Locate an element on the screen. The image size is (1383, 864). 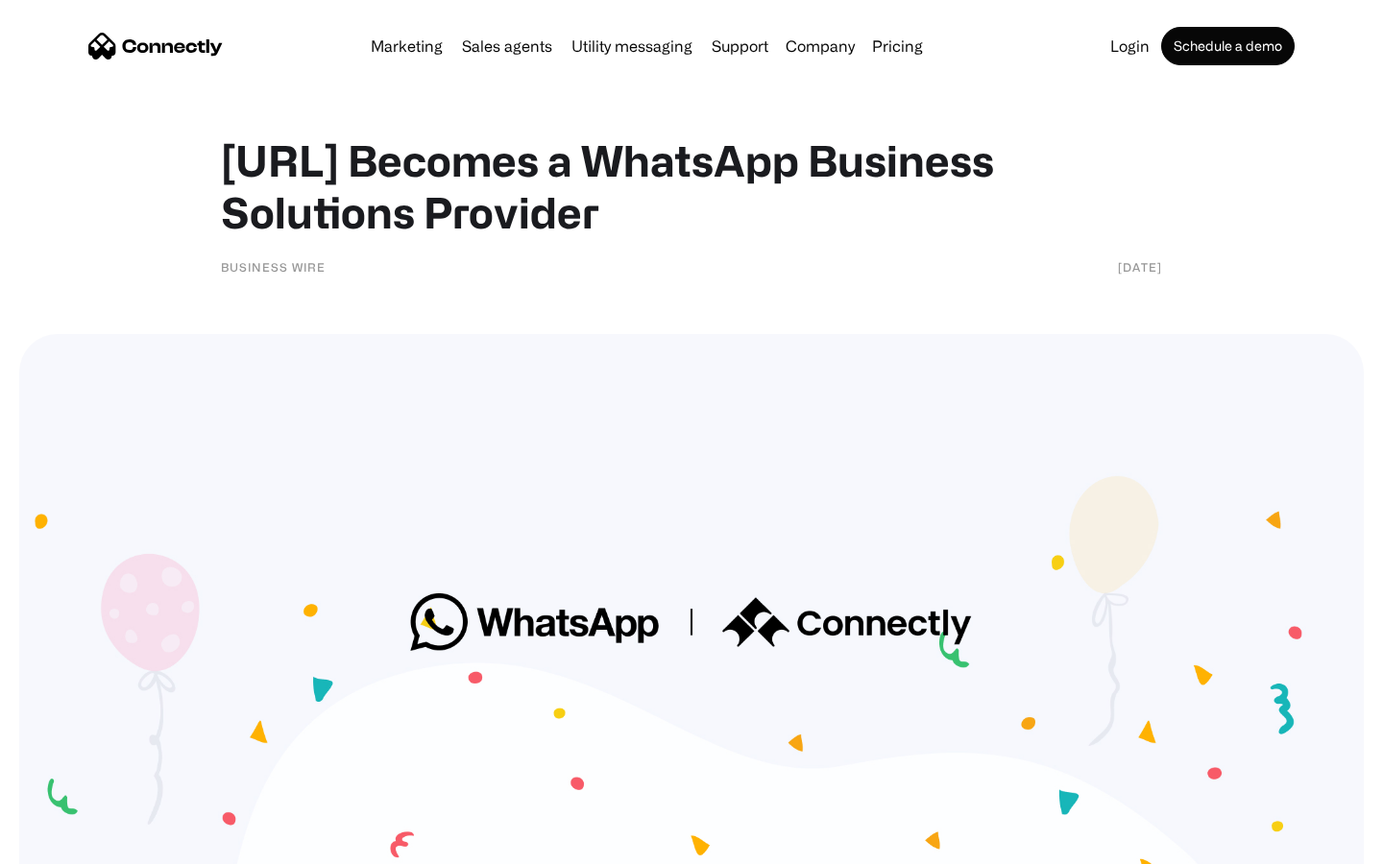
a: Pricing is located at coordinates (897, 46).